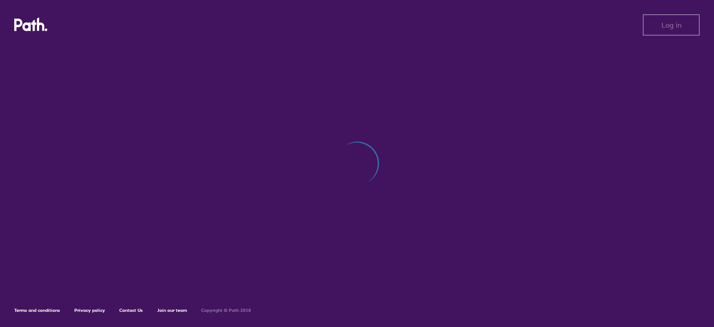 This screenshot has height=327, width=714. I want to click on button: Log in, so click(671, 25).